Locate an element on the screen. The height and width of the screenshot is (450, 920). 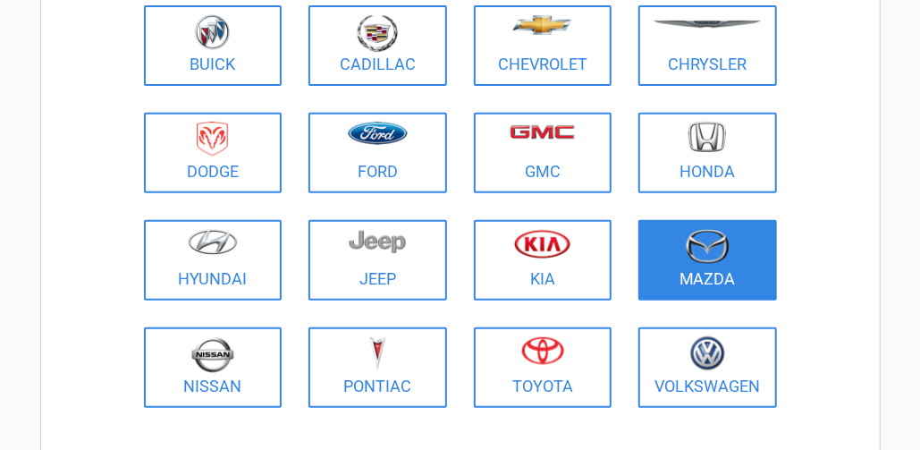
img: gmc is located at coordinates (542, 131).